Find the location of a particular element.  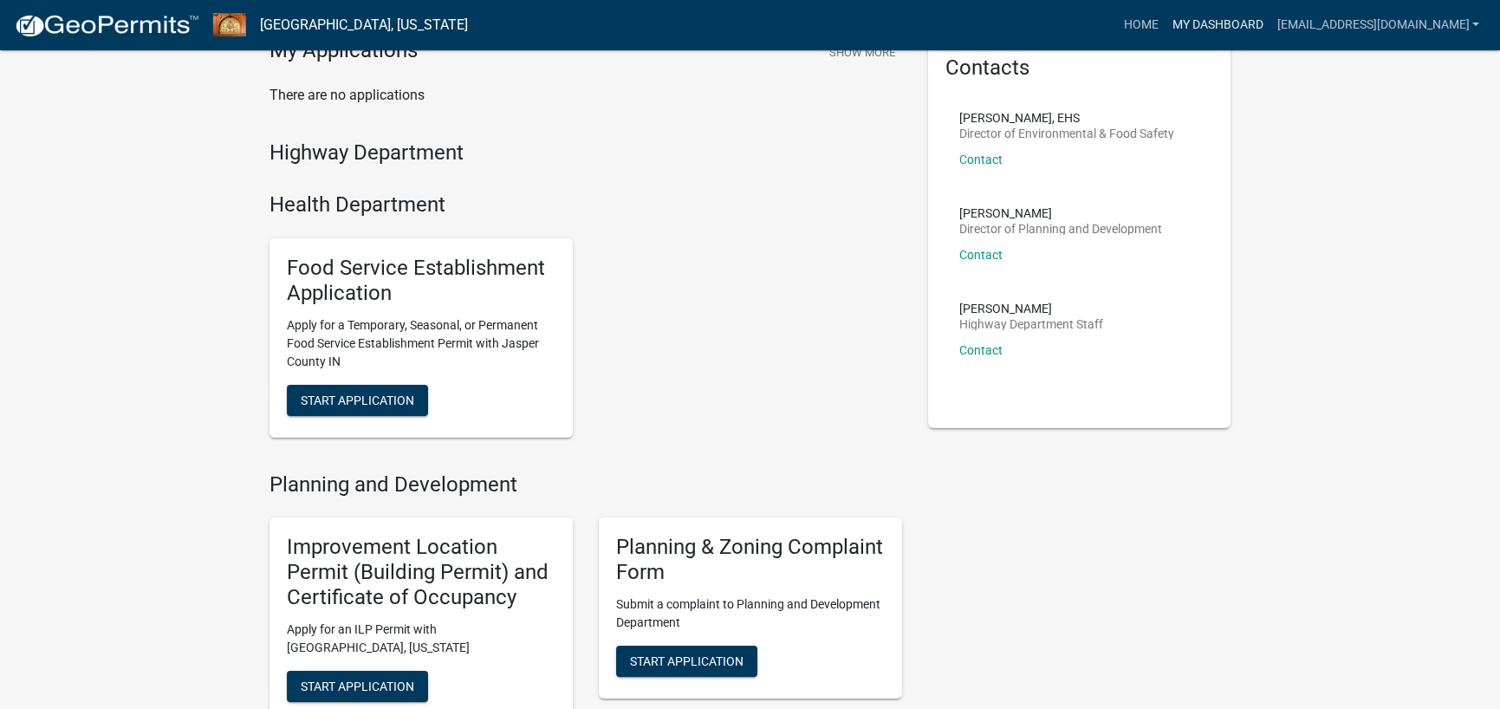

h4: Planning and Development is located at coordinates (586, 484).